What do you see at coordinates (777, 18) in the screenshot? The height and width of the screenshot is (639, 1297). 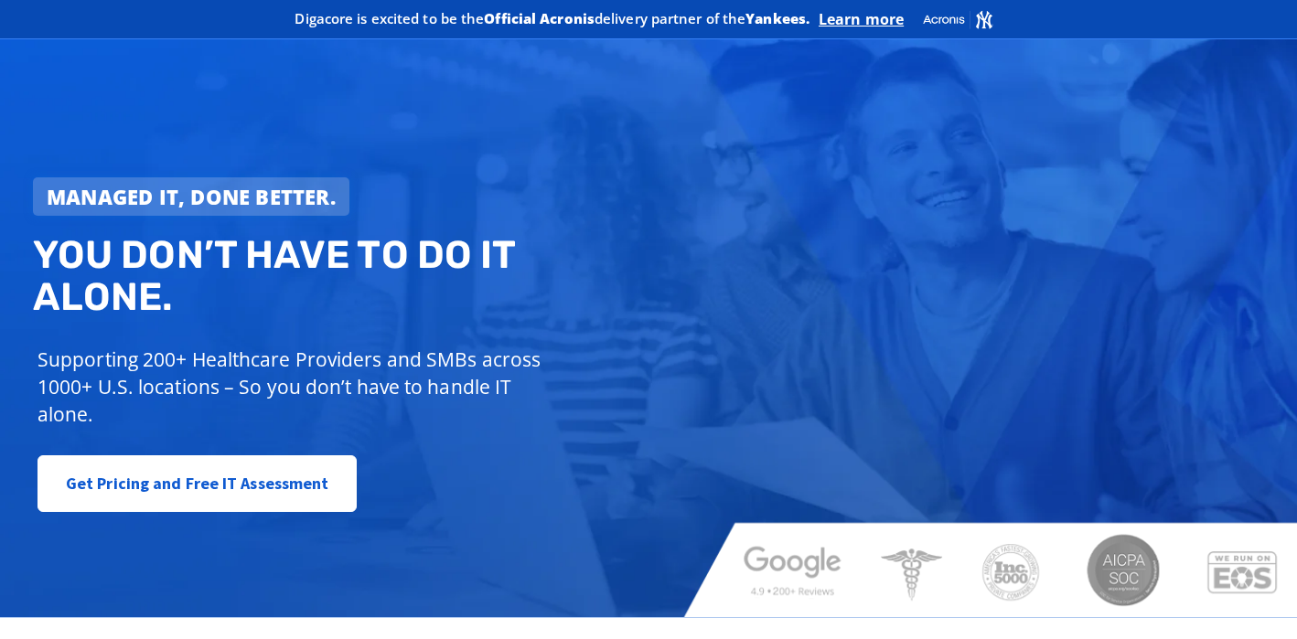 I see `b: Yankees.` at bounding box center [777, 18].